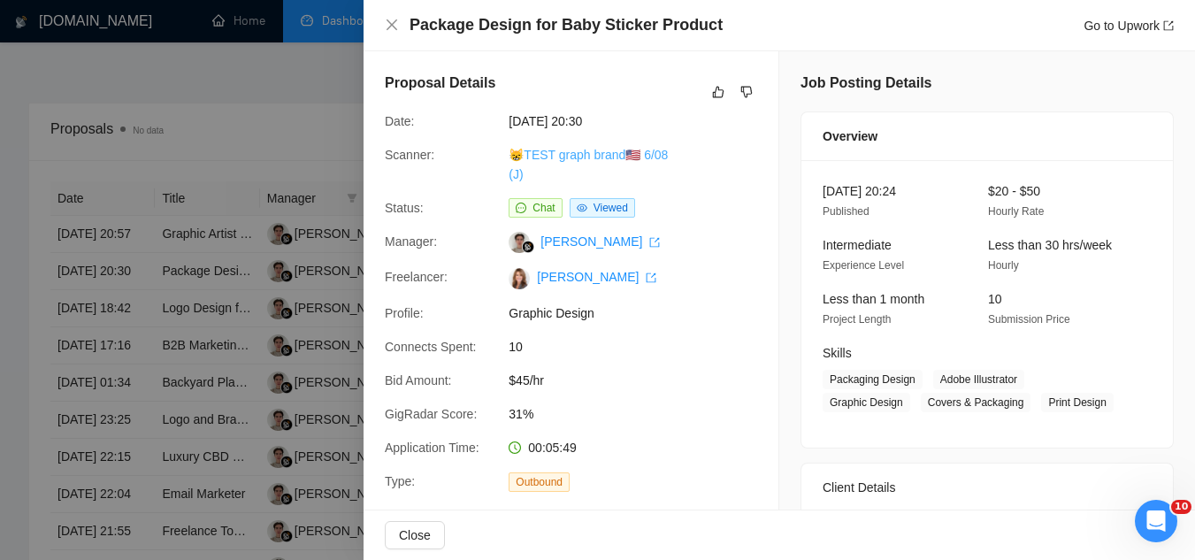 This screenshot has height=560, width=1195. Describe the element at coordinates (519, 279) in the screenshot. I see `img: c1UOPUNK0oAB1jxQqs826EdTZgrP9Q4UA5z9hGDm4X2GISaKj8Q7-3Rw8m0nqBtSTS` at that location.